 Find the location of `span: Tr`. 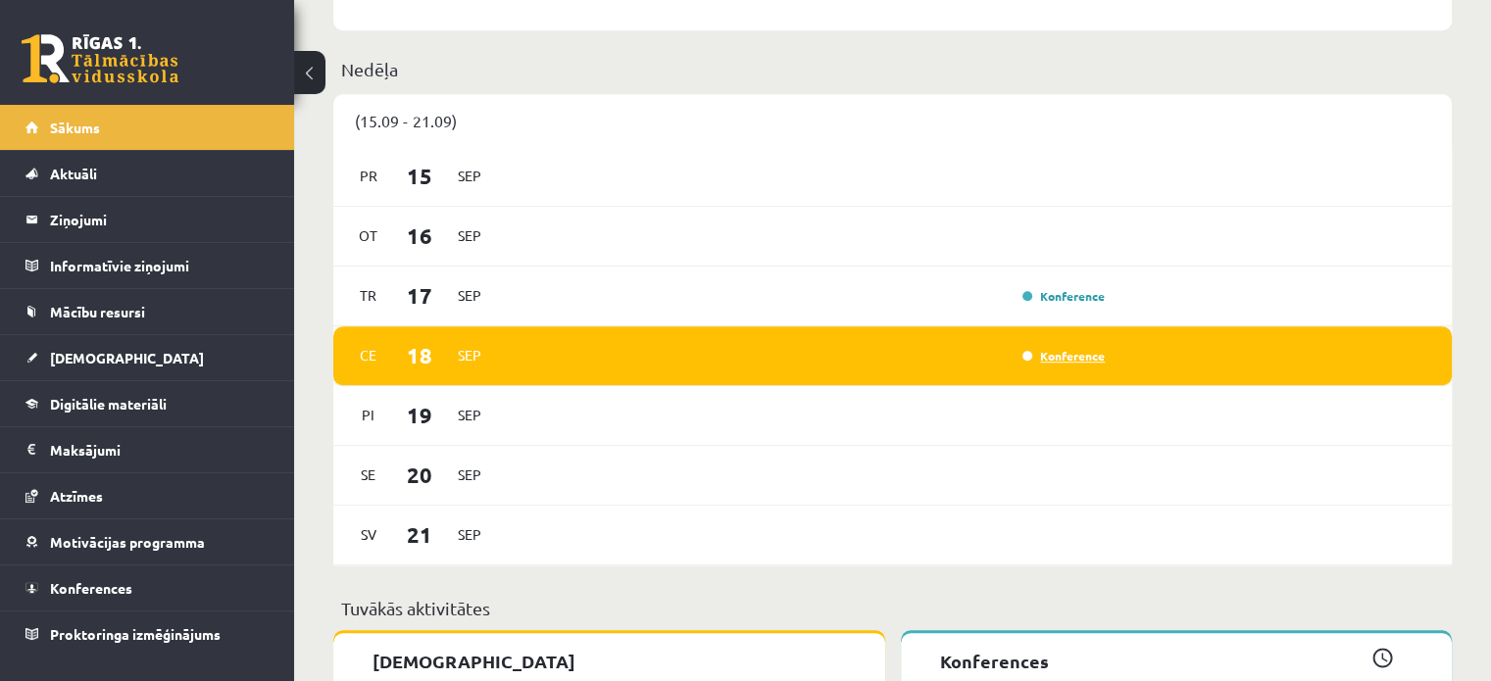

span: Tr is located at coordinates (369, 295).